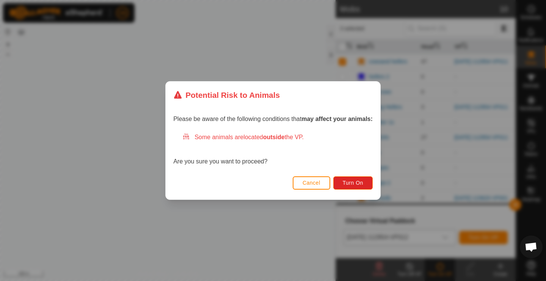 The height and width of the screenshot is (281, 546). I want to click on strong: may affect your animals:, so click(337, 119).